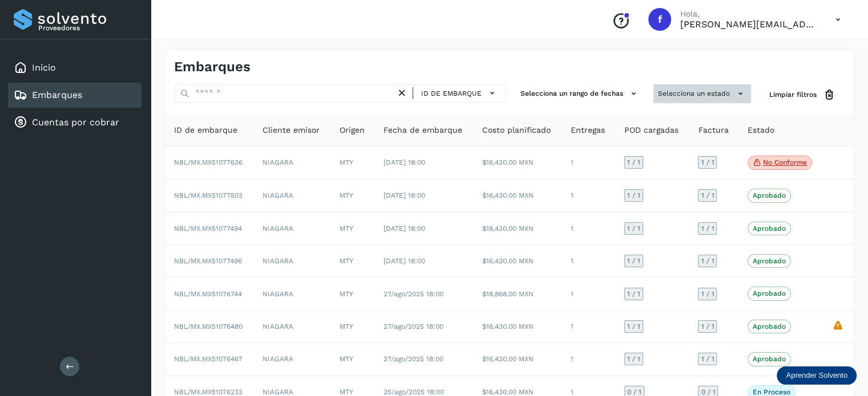  I want to click on span: 25/ago/2025 18:00, so click(414, 392).